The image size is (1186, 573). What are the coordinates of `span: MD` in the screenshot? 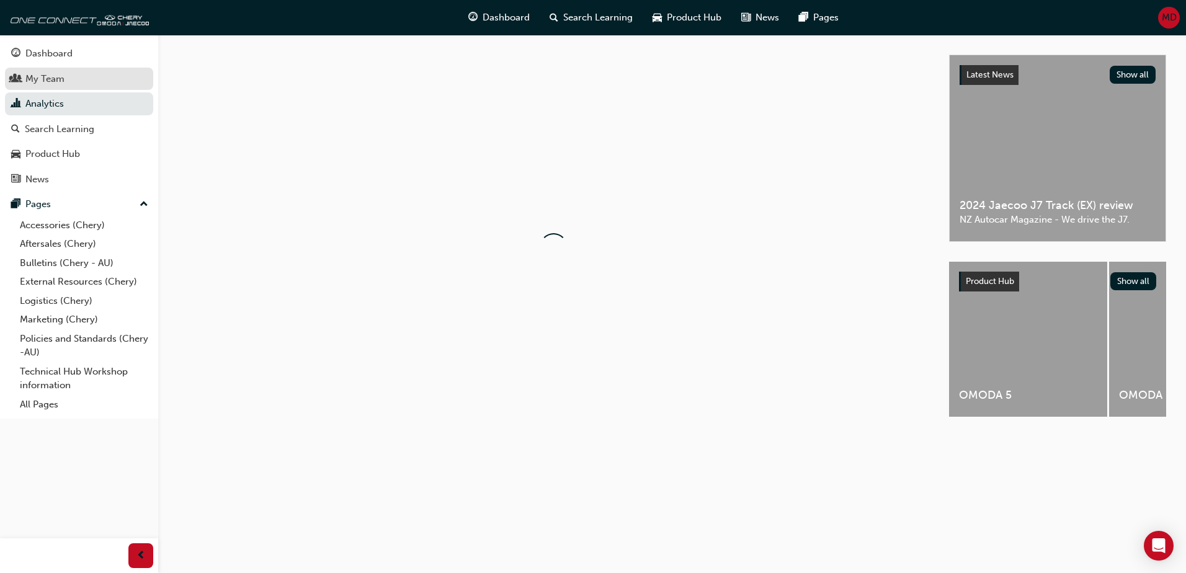 It's located at (1169, 17).